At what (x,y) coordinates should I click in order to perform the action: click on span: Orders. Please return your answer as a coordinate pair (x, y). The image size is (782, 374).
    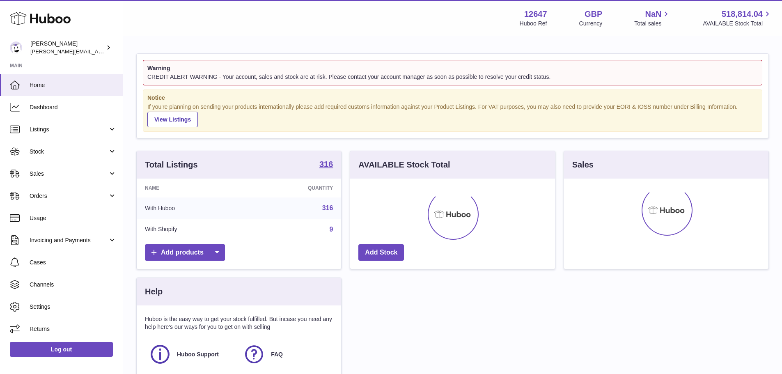
    Looking at the image, I should click on (69, 196).